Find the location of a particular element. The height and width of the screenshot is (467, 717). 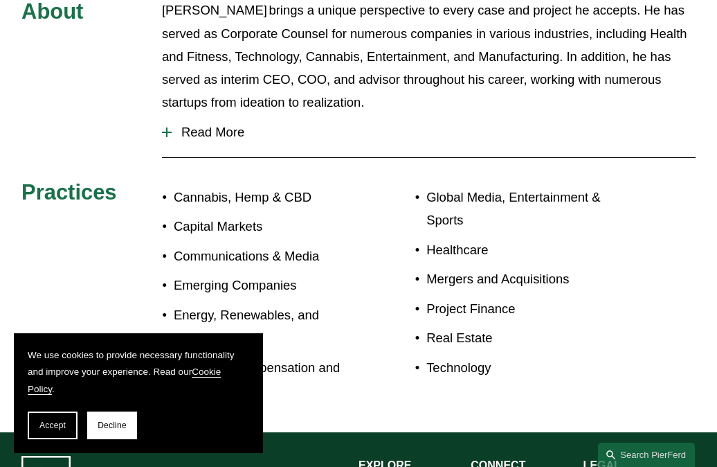

a: Cookie Policy is located at coordinates (124, 379).